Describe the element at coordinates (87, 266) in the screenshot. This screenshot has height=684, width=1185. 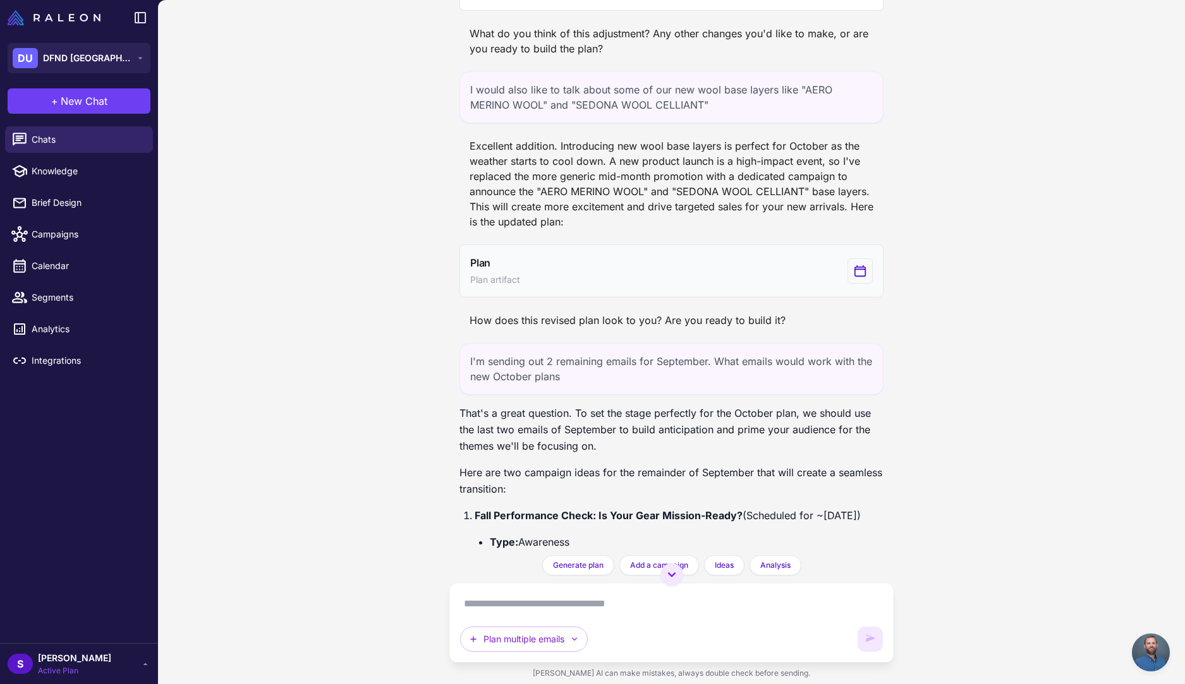
I see `span: Calendar` at that location.